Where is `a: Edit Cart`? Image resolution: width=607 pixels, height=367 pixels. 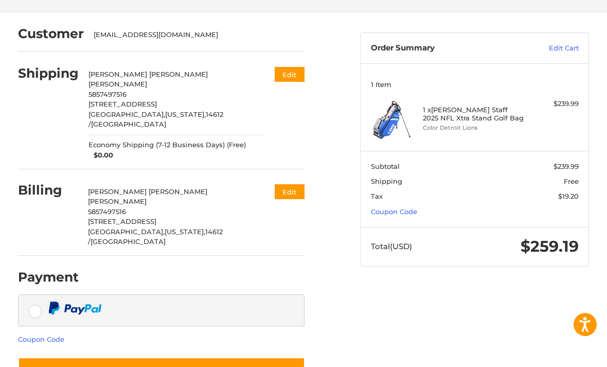 a: Edit Cart is located at coordinates (546, 48).